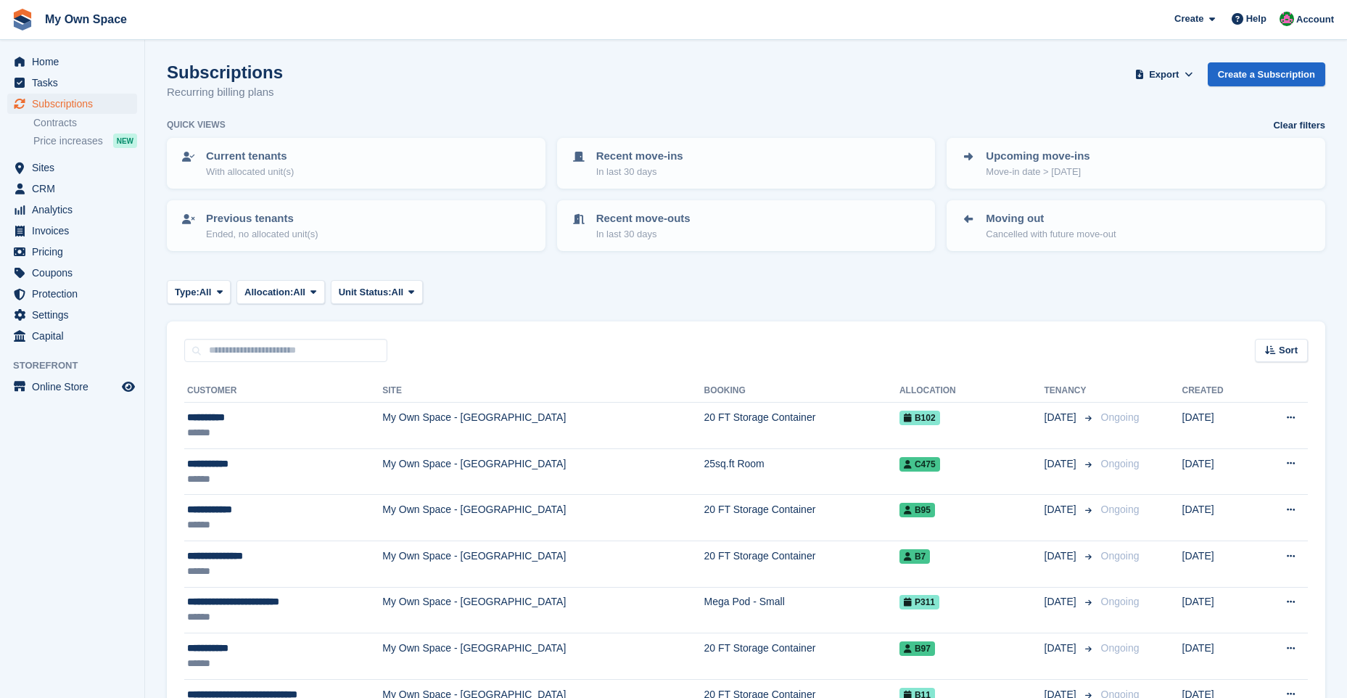  I want to click on button: Allocation: All, so click(281, 292).